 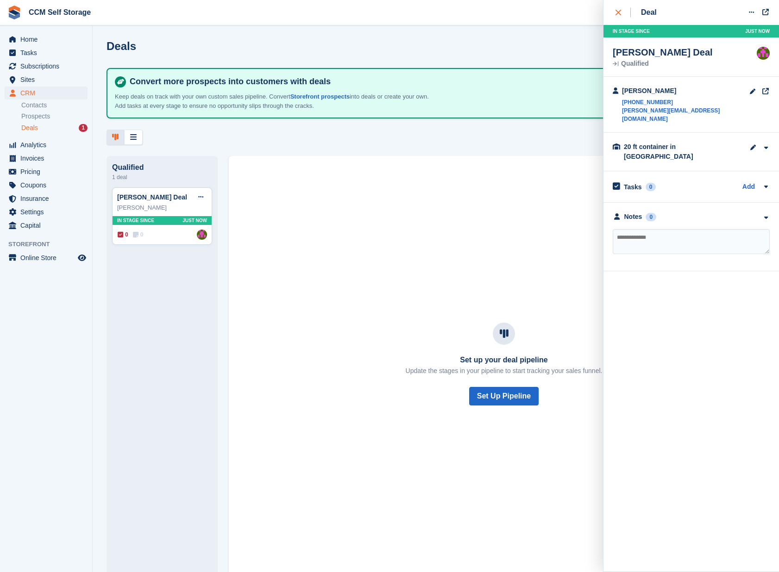 I want to click on span: Coupons, so click(x=48, y=185).